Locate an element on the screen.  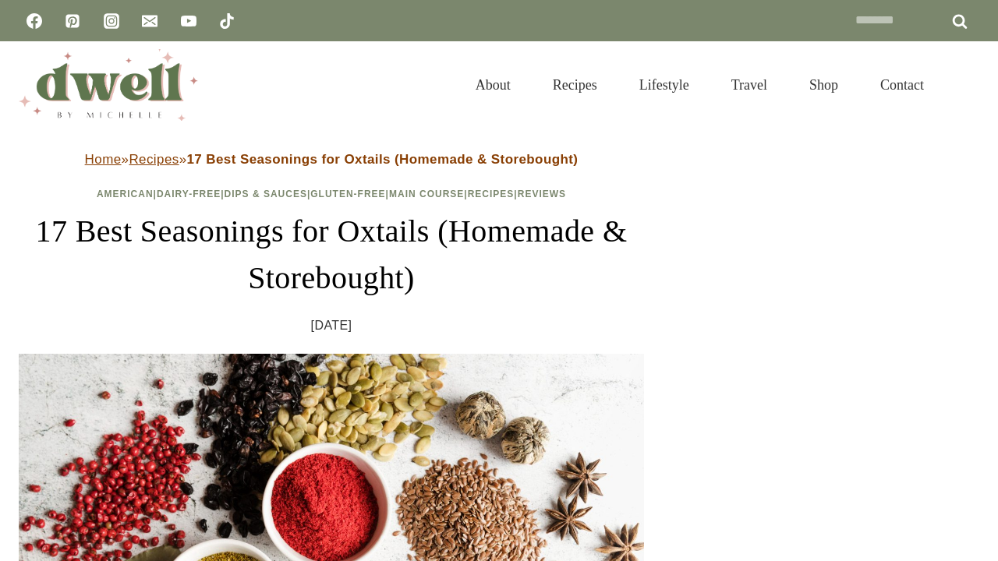
nav: Primary Navigation is located at coordinates (699, 85).